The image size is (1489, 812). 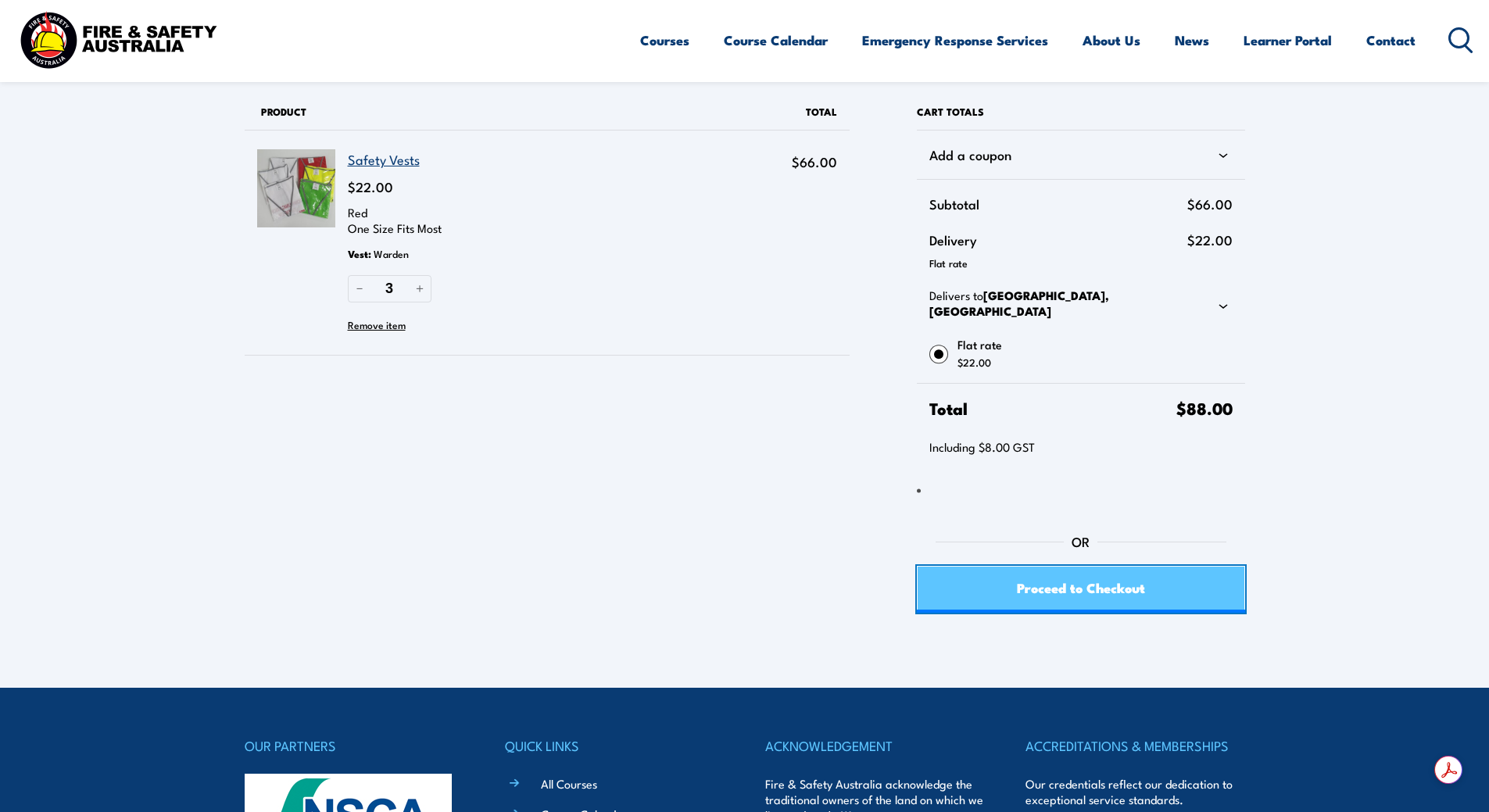 What do you see at coordinates (390, 288) in the screenshot?
I see `input: Quantity of Safety Vests in your cart.` at bounding box center [390, 288].